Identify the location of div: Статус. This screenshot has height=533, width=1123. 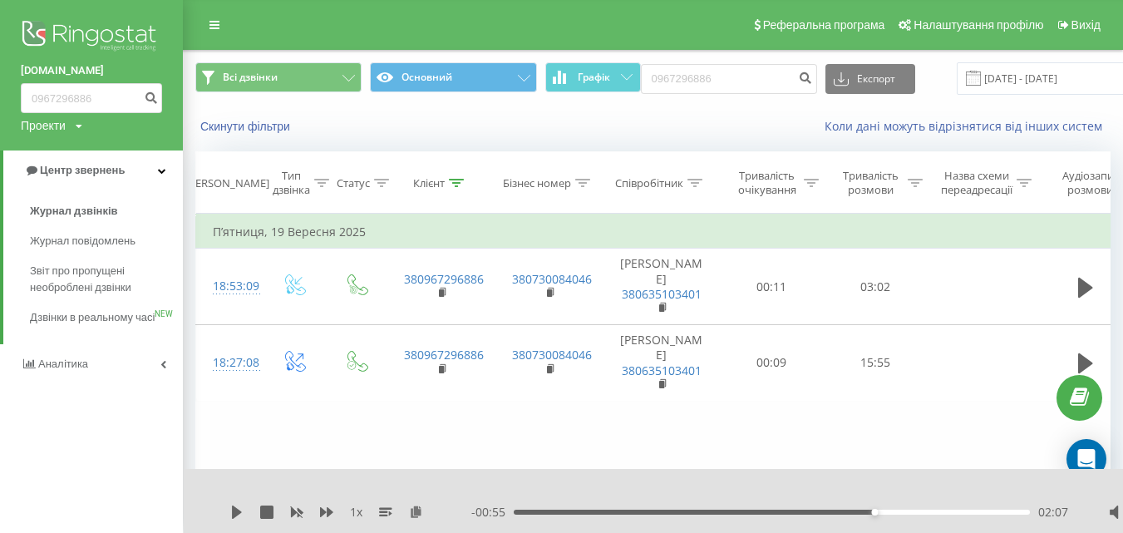
(353, 183).